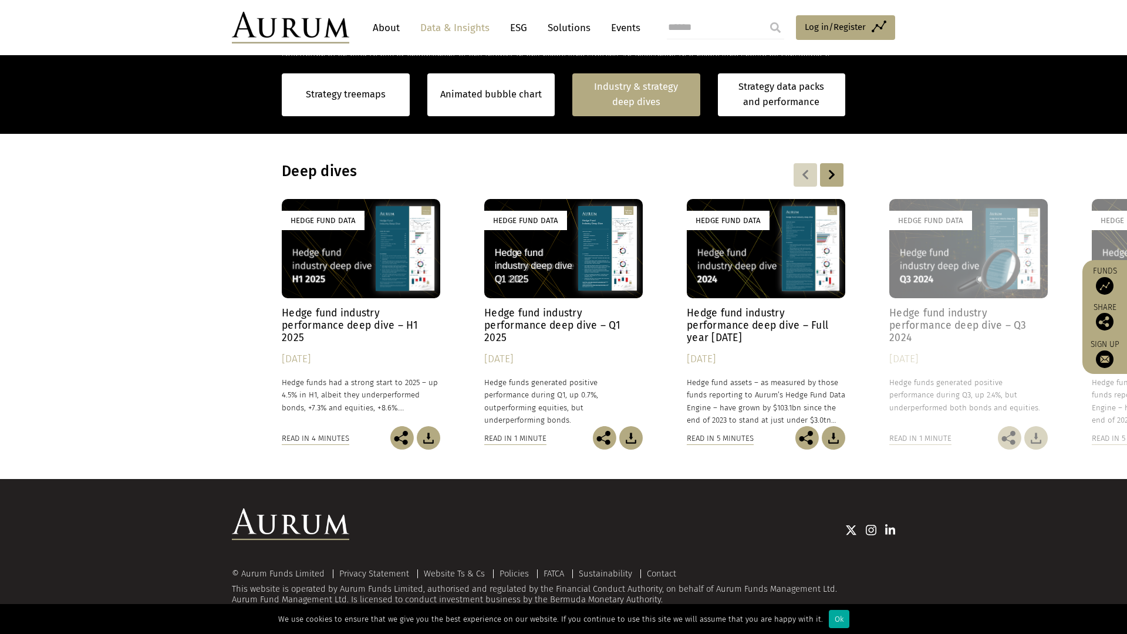 The width and height of the screenshot is (1127, 634). I want to click on a: Funds, so click(1105, 280).